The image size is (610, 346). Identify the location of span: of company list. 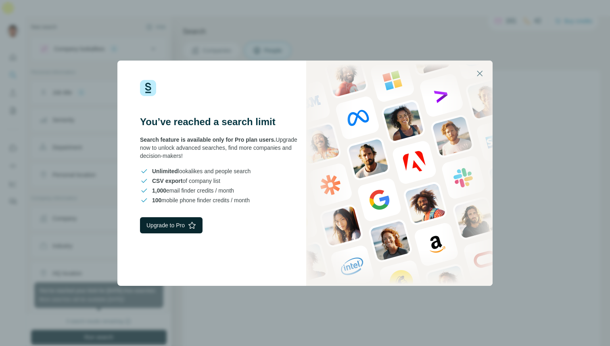
(186, 181).